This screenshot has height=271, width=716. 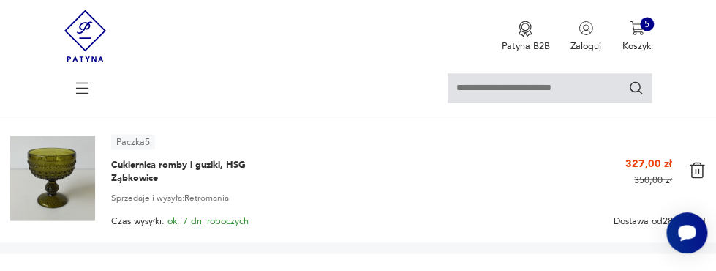 What do you see at coordinates (697, 170) in the screenshot?
I see `img: Ikona kosza` at bounding box center [697, 170].